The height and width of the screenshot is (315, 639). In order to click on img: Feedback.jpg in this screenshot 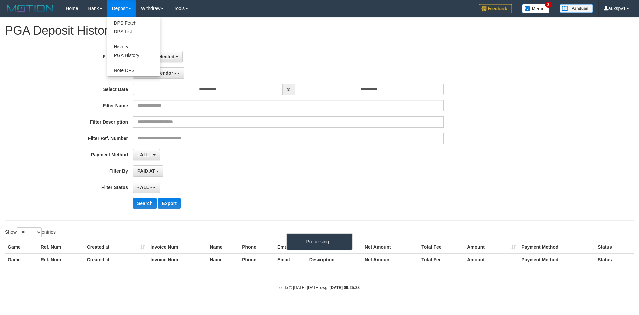, I will do `click(495, 9)`.